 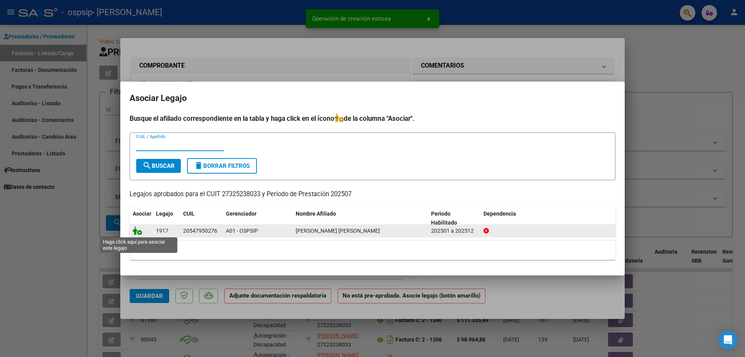 What do you see at coordinates (142, 213) in the screenshot?
I see `span: Asociar` at bounding box center [142, 213].